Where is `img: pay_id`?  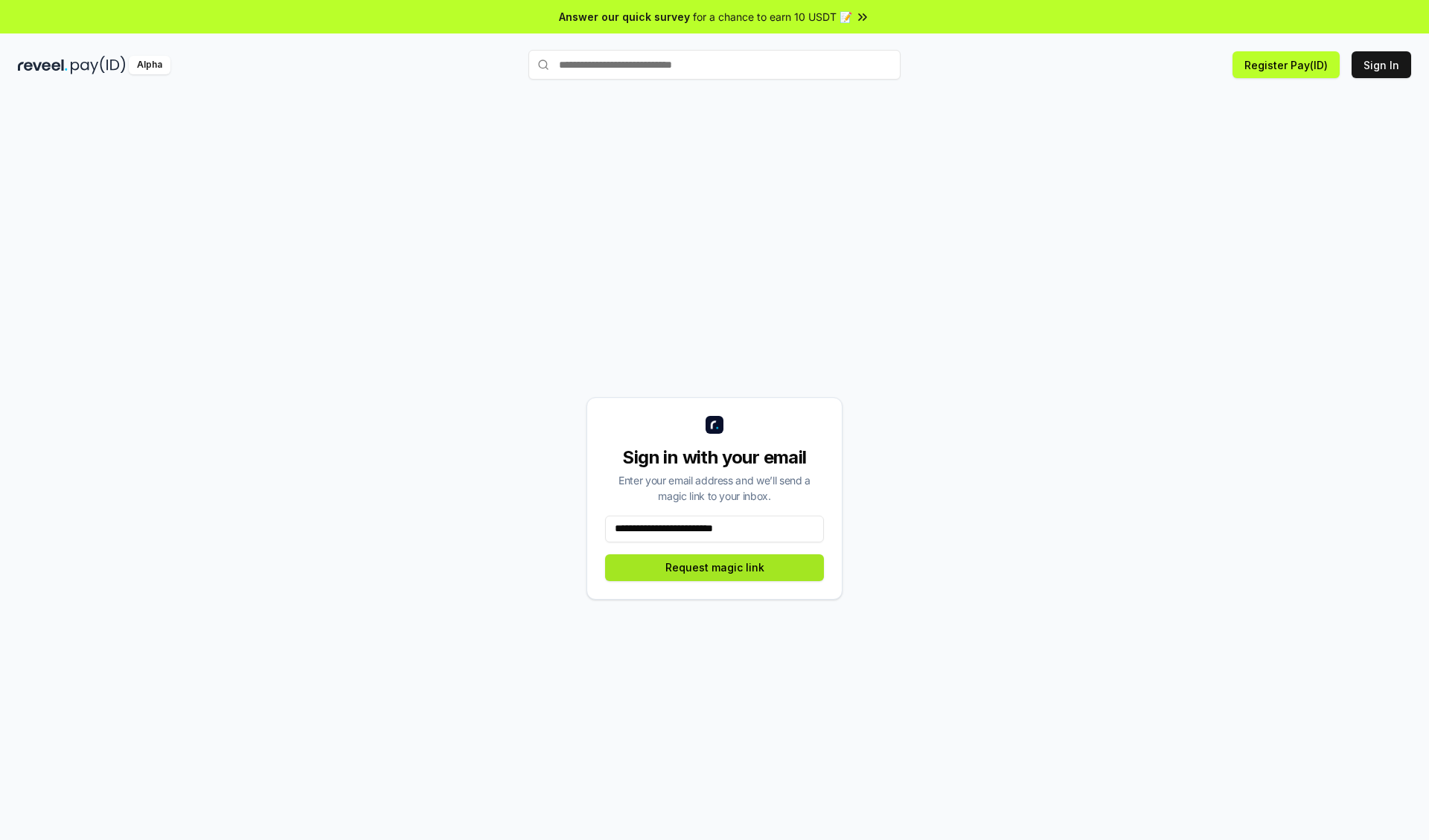
img: pay_id is located at coordinates (98, 65).